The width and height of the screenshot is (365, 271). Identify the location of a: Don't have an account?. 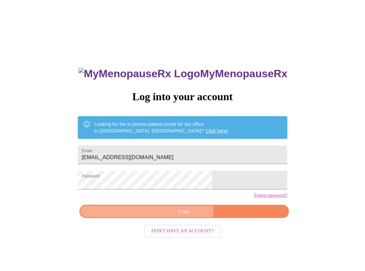
(182, 231).